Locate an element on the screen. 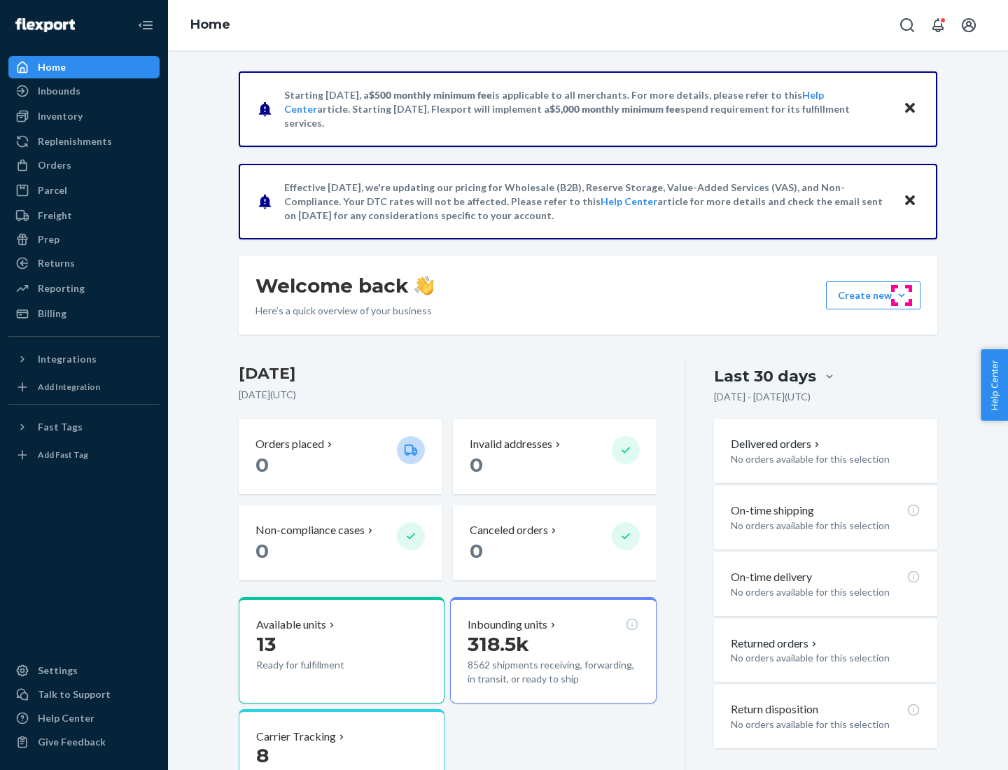 The width and height of the screenshot is (1008, 770). div: Inventory is located at coordinates (60, 116).